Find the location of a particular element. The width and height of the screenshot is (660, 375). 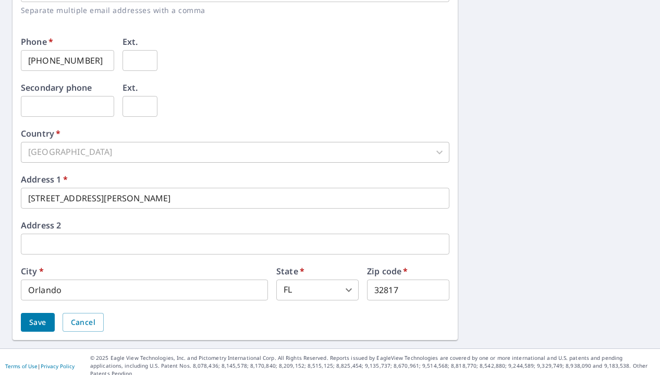

label: Phone is located at coordinates (37, 42).